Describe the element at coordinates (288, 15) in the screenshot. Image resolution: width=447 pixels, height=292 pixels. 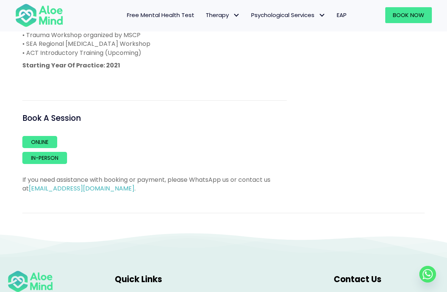
I see `a: Psychological ServicesPsychological Services: submenu` at that location.